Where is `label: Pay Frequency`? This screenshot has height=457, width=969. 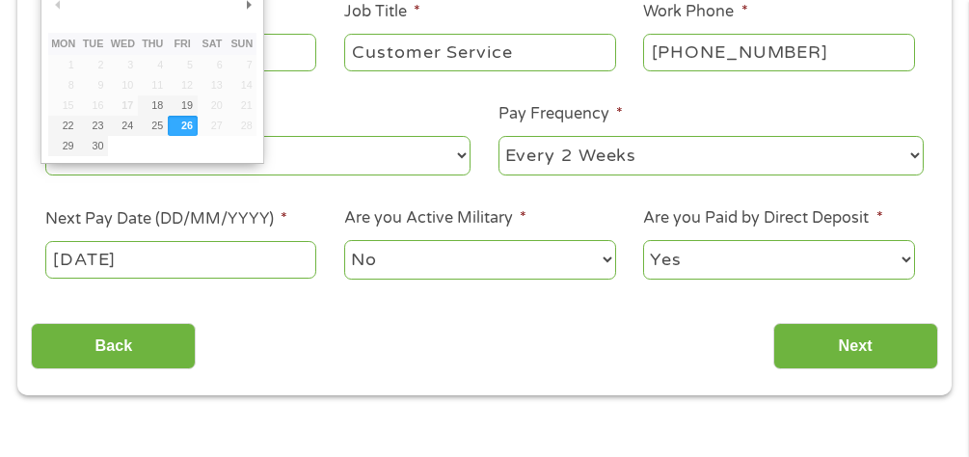 label: Pay Frequency is located at coordinates (560, 114).